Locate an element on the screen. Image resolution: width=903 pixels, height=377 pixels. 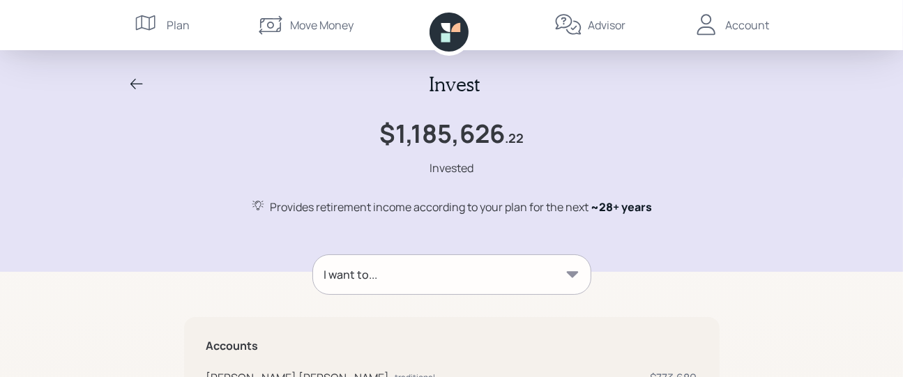
div: Invested is located at coordinates (451, 168).